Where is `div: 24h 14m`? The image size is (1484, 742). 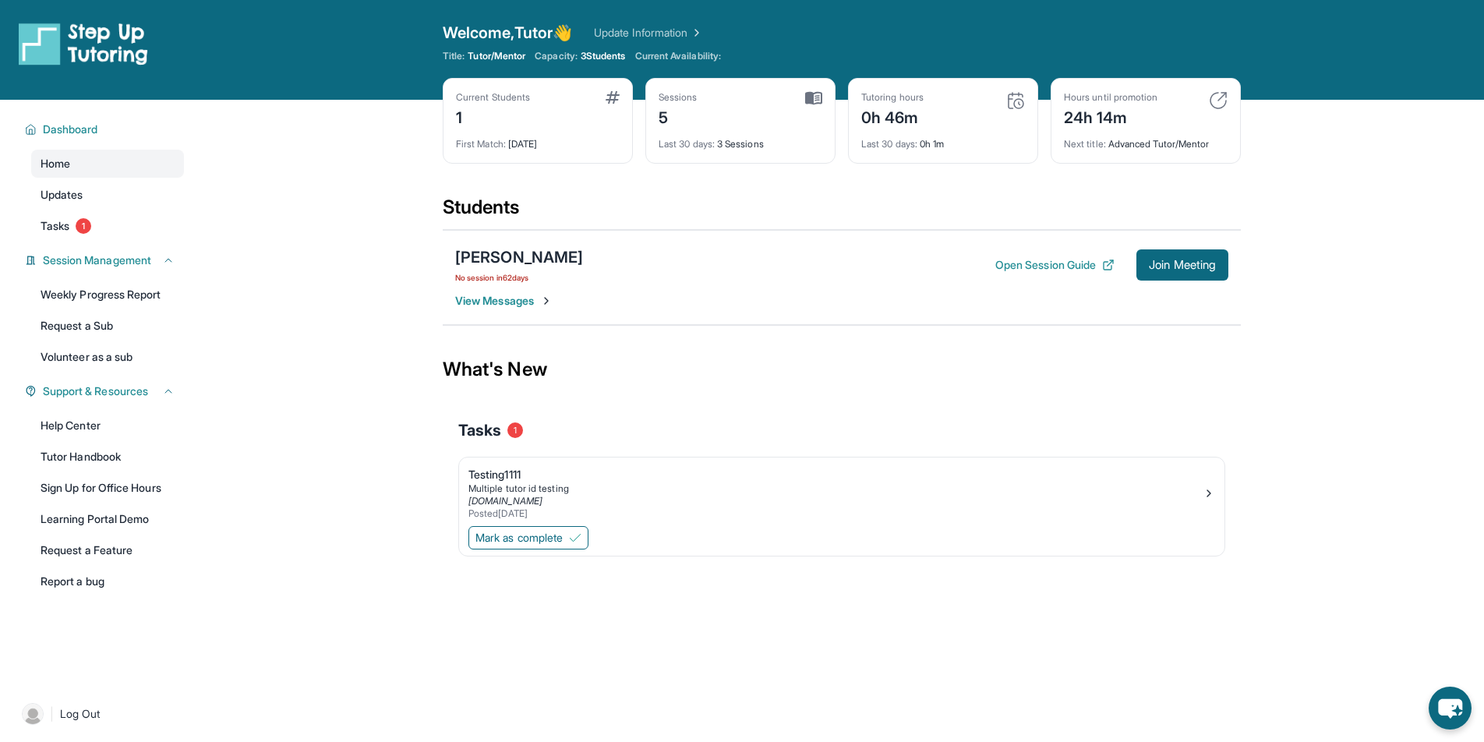 div: 24h 14m is located at coordinates (1111, 116).